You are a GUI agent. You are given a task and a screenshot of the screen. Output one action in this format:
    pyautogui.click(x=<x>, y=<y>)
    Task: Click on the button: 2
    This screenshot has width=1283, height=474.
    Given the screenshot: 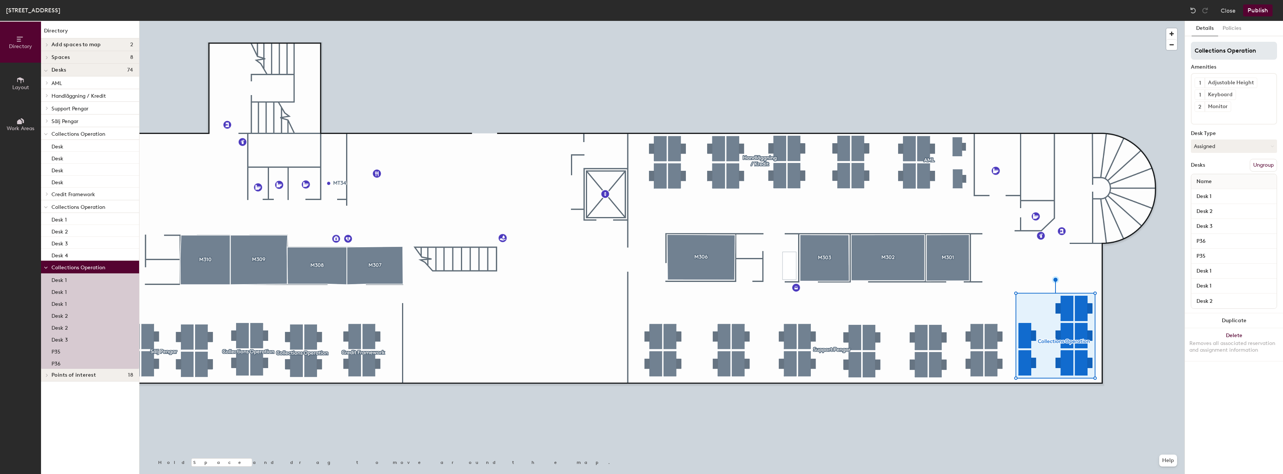 What is the action you would take?
    pyautogui.click(x=1199, y=107)
    